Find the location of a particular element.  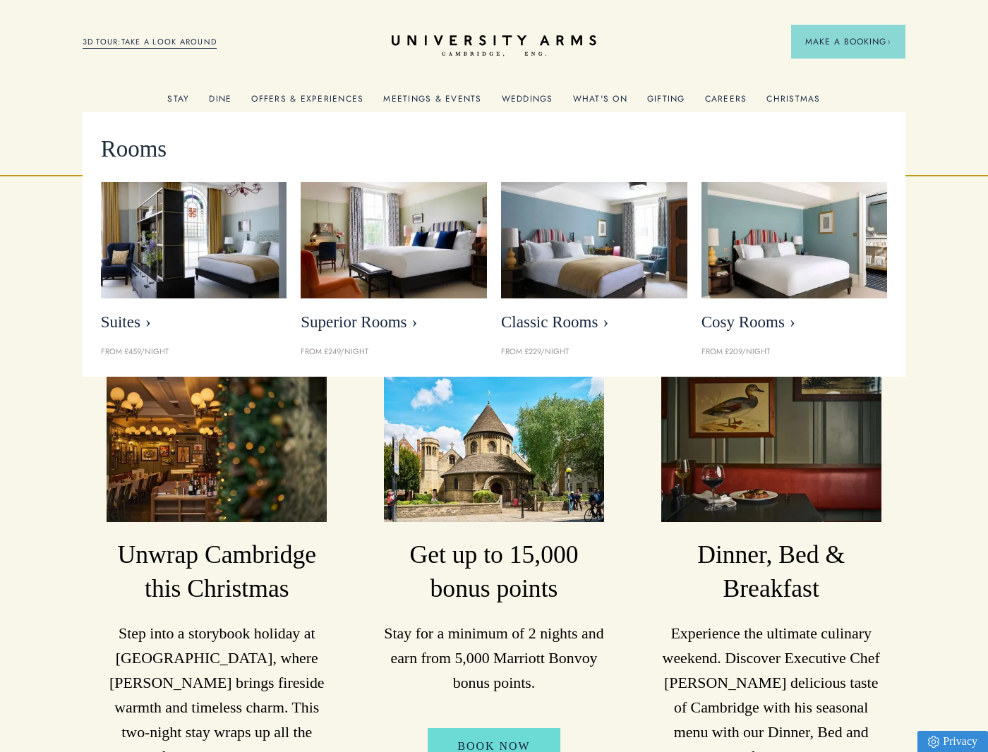

img: image-a84cd6be42fa7fc105742933f10646be5f14c709-3000x2000-jpg is located at coordinates (771, 449).